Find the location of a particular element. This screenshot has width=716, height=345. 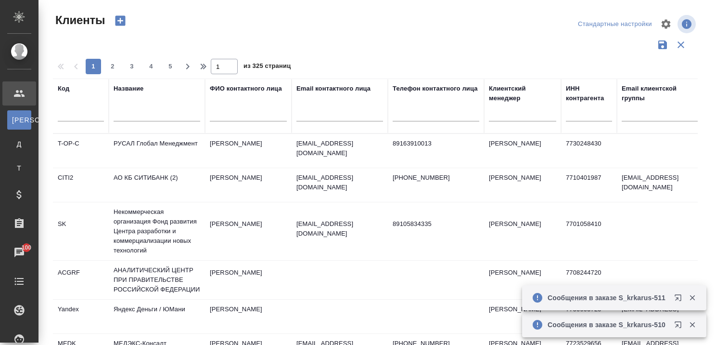

button: 5 is located at coordinates (170, 66).